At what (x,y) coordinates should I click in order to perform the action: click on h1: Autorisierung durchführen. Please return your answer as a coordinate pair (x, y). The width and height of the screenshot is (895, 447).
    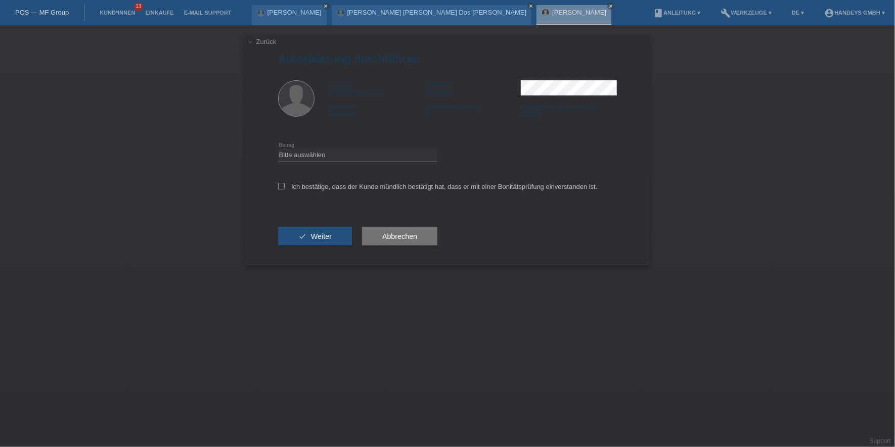
    Looking at the image, I should click on (447, 59).